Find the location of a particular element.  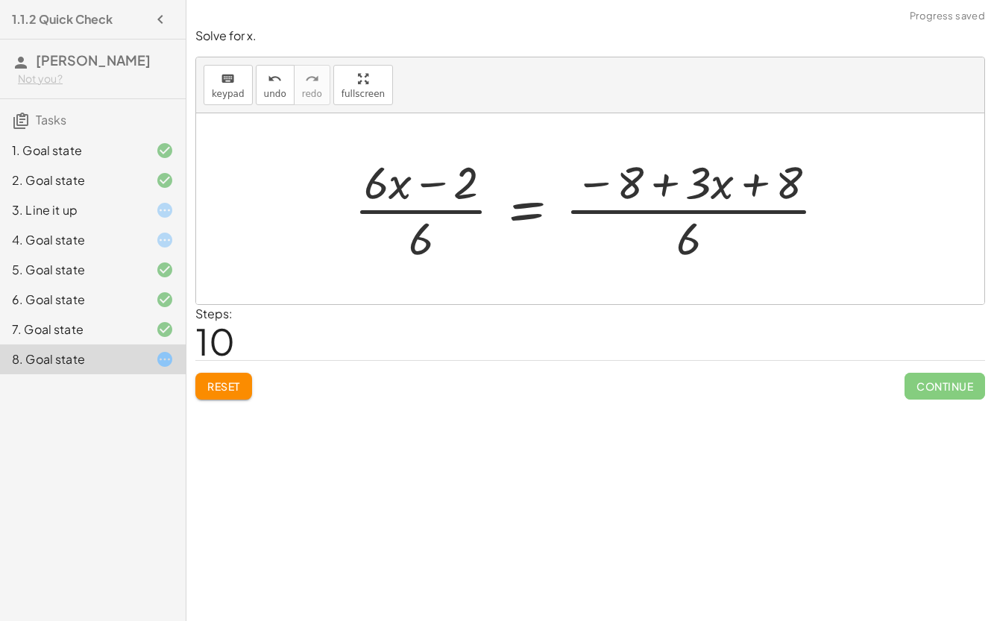

span: Tasks is located at coordinates (51, 119).